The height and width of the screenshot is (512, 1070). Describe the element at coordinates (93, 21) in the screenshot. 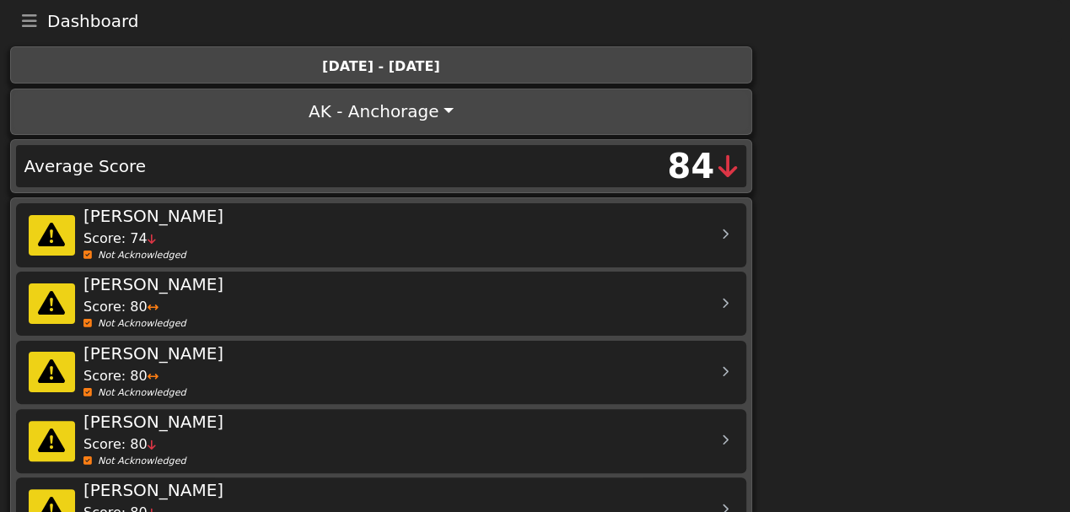

I see `span: Dashboard` at that location.